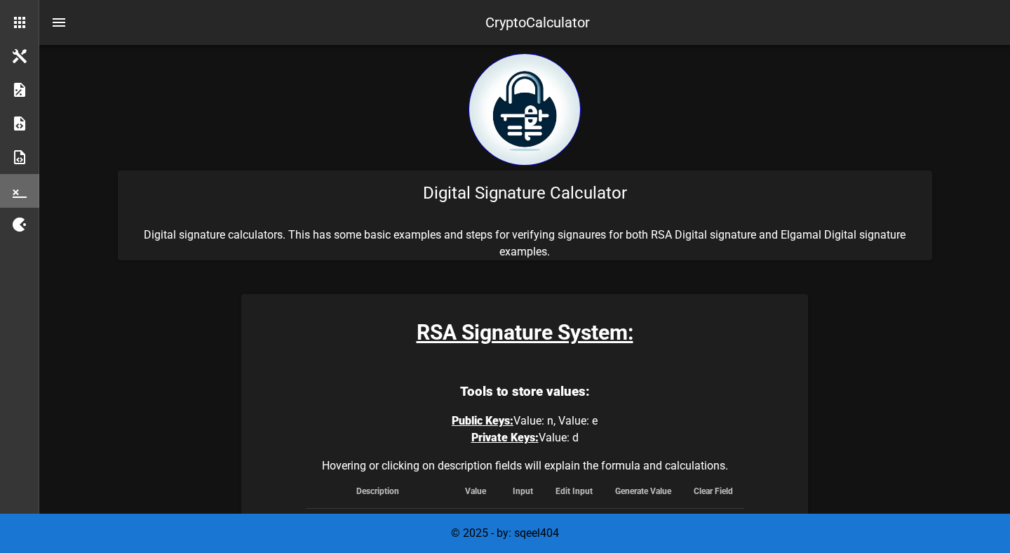 The width and height of the screenshot is (1010, 553). What do you see at coordinates (476, 525) in the screenshot?
I see `td: [ max ]` at bounding box center [476, 525].